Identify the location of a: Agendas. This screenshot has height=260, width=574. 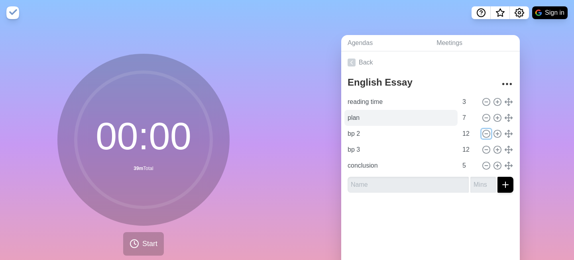
(385, 43).